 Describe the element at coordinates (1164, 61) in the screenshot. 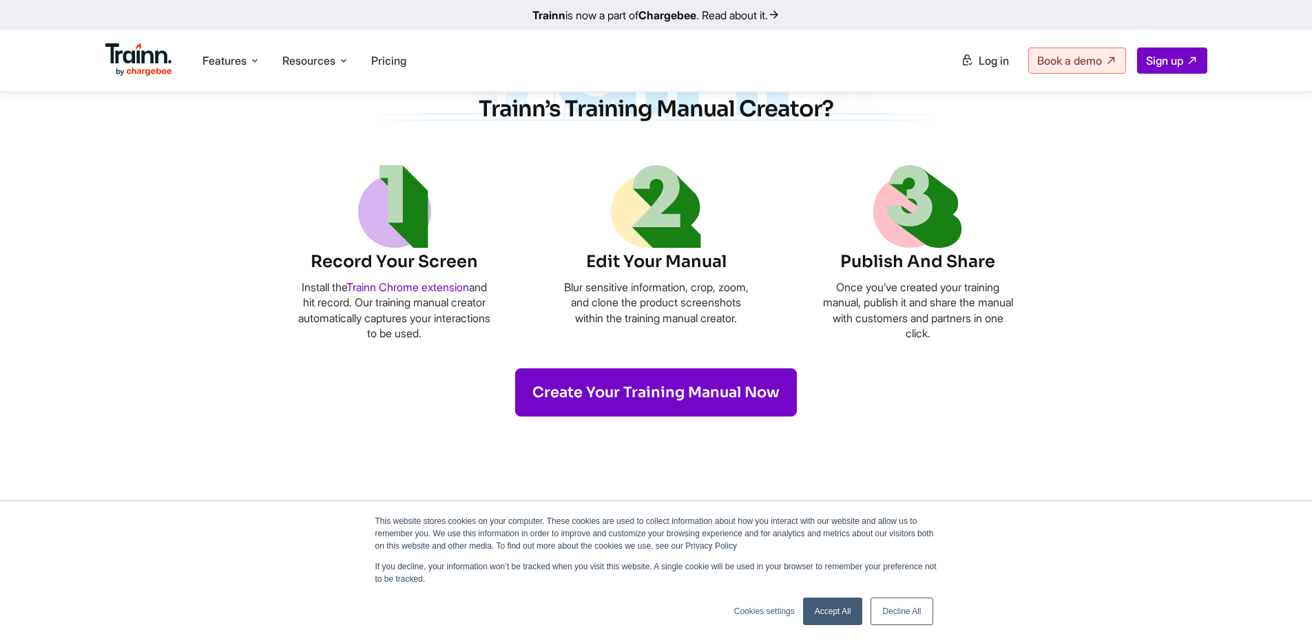

I see `span: Sign up` at that location.